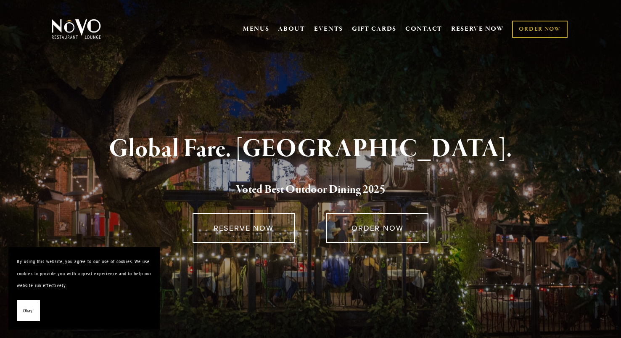 The width and height of the screenshot is (621, 338). Describe the element at coordinates (28, 310) in the screenshot. I see `span: Okay!` at that location.